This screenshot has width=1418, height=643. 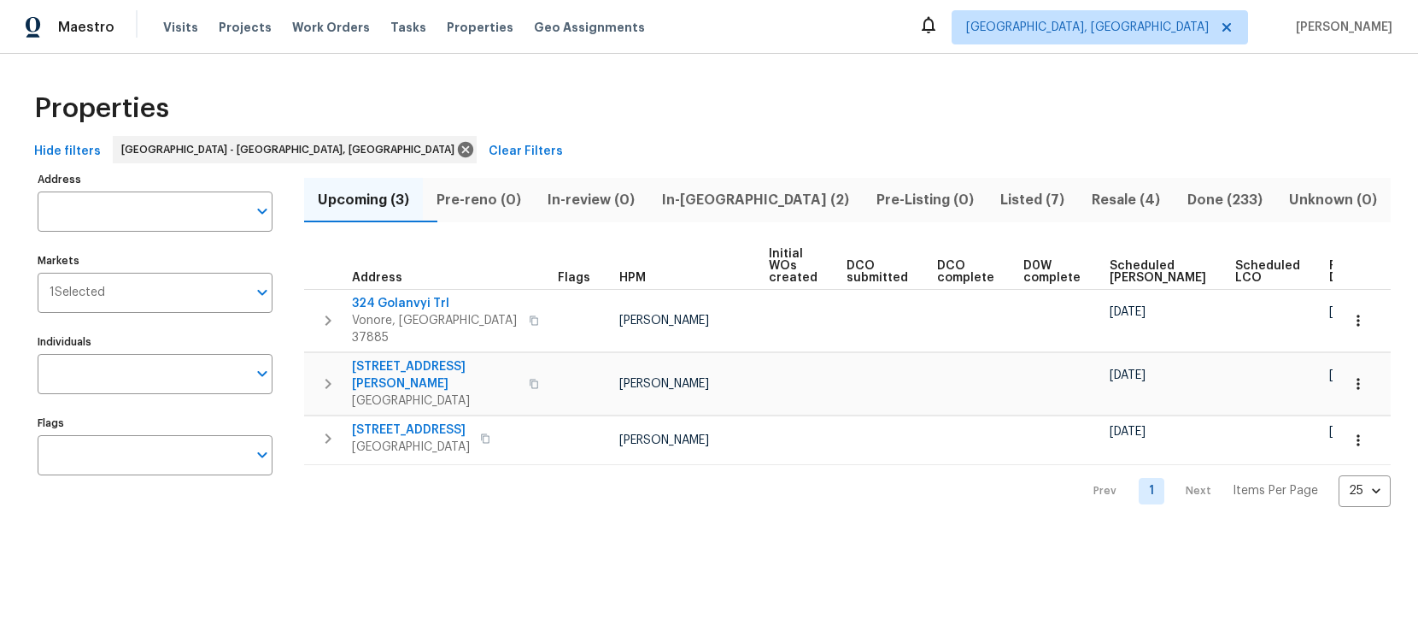 I want to click on span: Hide filters, so click(x=67, y=151).